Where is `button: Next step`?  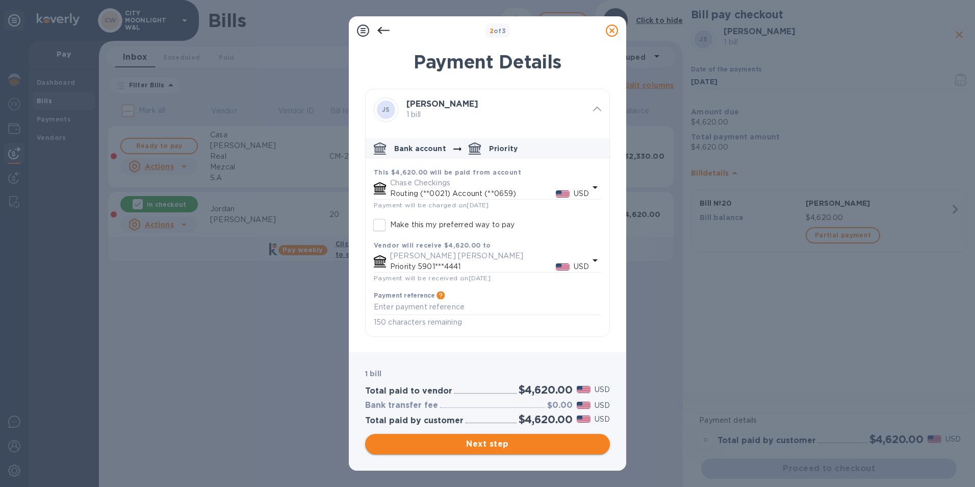
button: Next step is located at coordinates (488, 444).